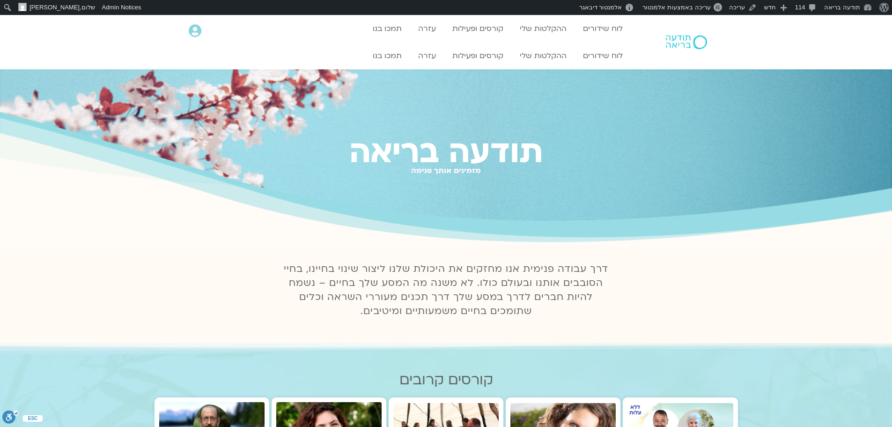 Image resolution: width=892 pixels, height=427 pixels. I want to click on h2: קורסים קרובים, so click(446, 379).